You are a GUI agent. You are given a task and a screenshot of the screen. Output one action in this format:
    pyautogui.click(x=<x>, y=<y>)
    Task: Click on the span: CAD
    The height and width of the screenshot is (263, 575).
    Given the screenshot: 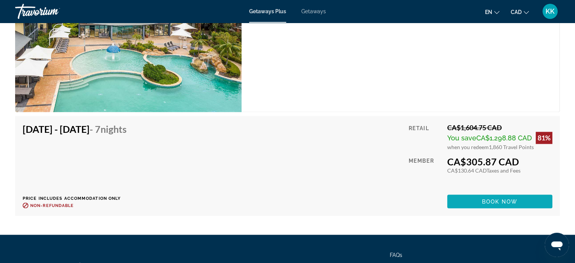 What is the action you would take?
    pyautogui.click(x=516, y=12)
    